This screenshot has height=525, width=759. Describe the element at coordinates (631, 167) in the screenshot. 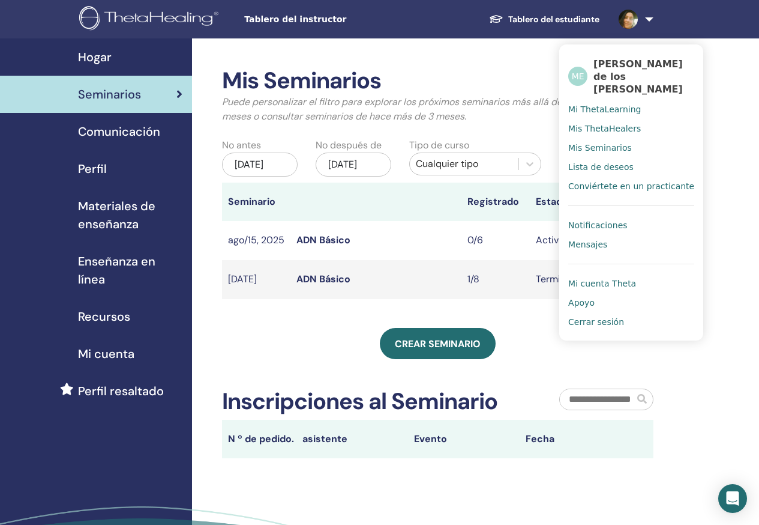

I see `a: Lista de deseos` at that location.